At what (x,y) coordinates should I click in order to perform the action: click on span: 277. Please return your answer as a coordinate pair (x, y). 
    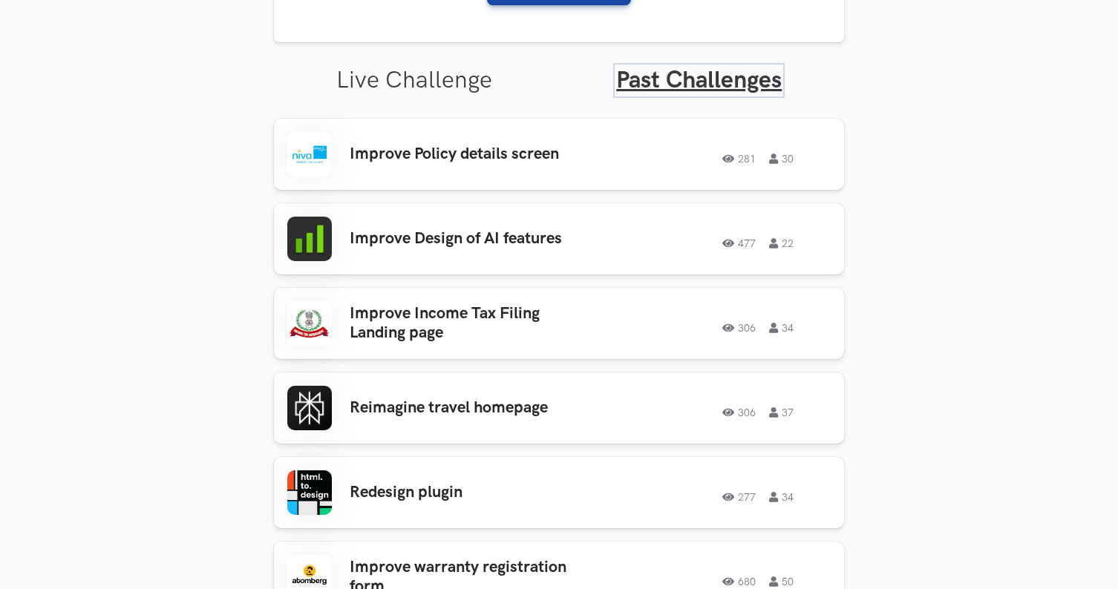
    Looking at the image, I should click on (739, 497).